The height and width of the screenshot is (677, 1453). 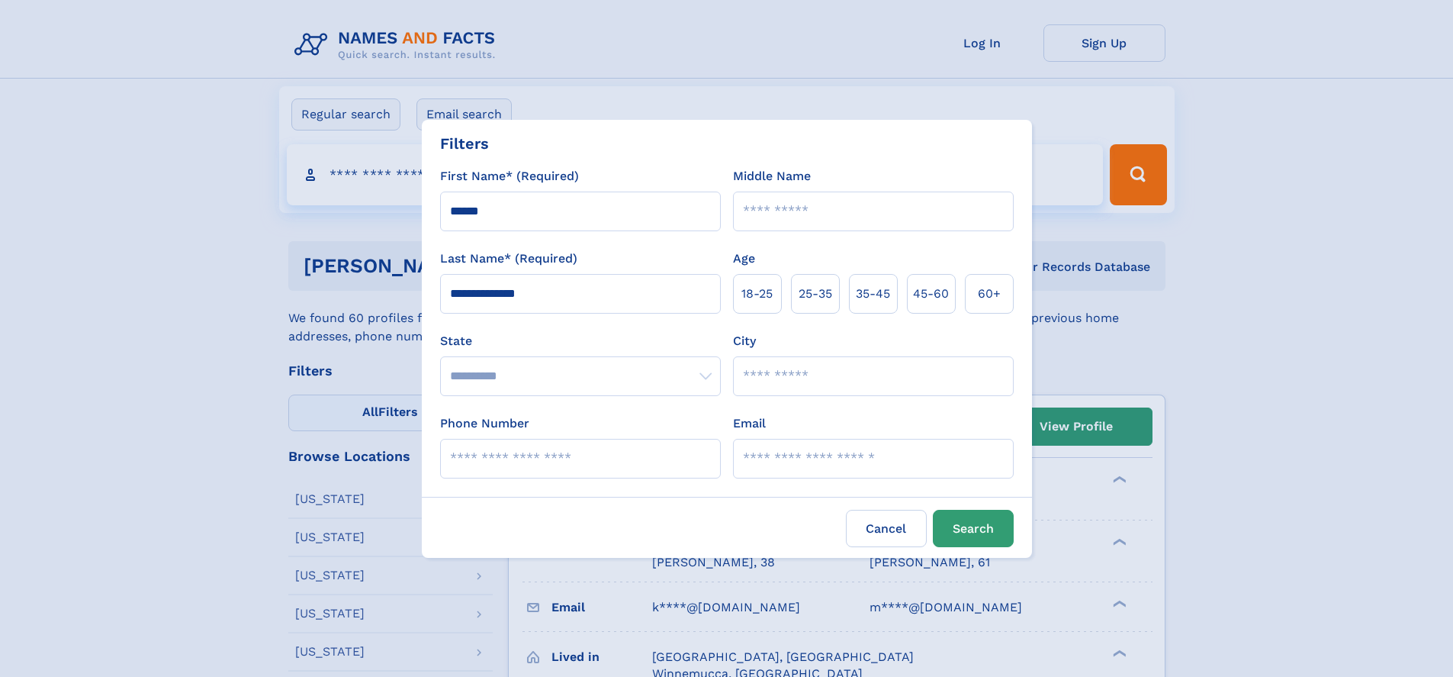 What do you see at coordinates (510, 176) in the screenshot?
I see `label: First Name* (Required)` at bounding box center [510, 176].